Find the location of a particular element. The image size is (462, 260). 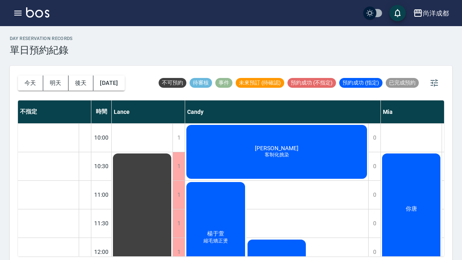

div: Candy is located at coordinates (283, 112).